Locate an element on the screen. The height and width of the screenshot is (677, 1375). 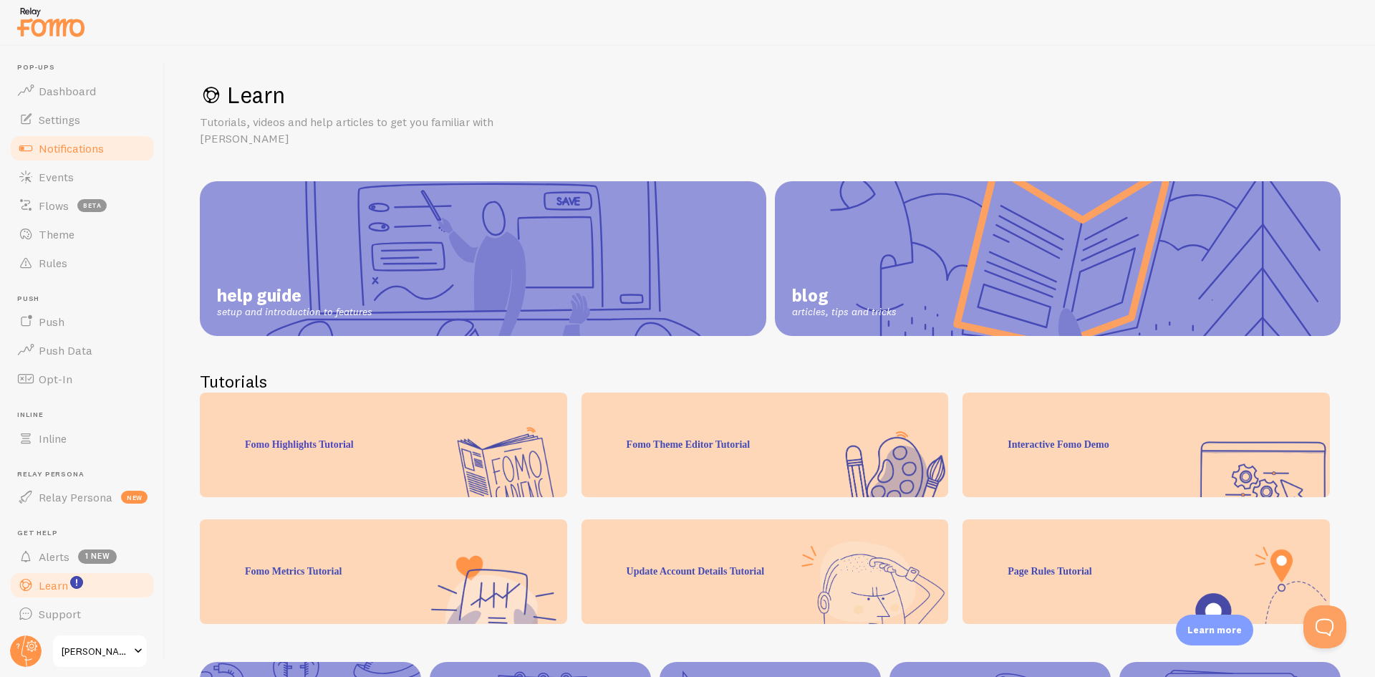
a: Rules is located at coordinates (82, 263).